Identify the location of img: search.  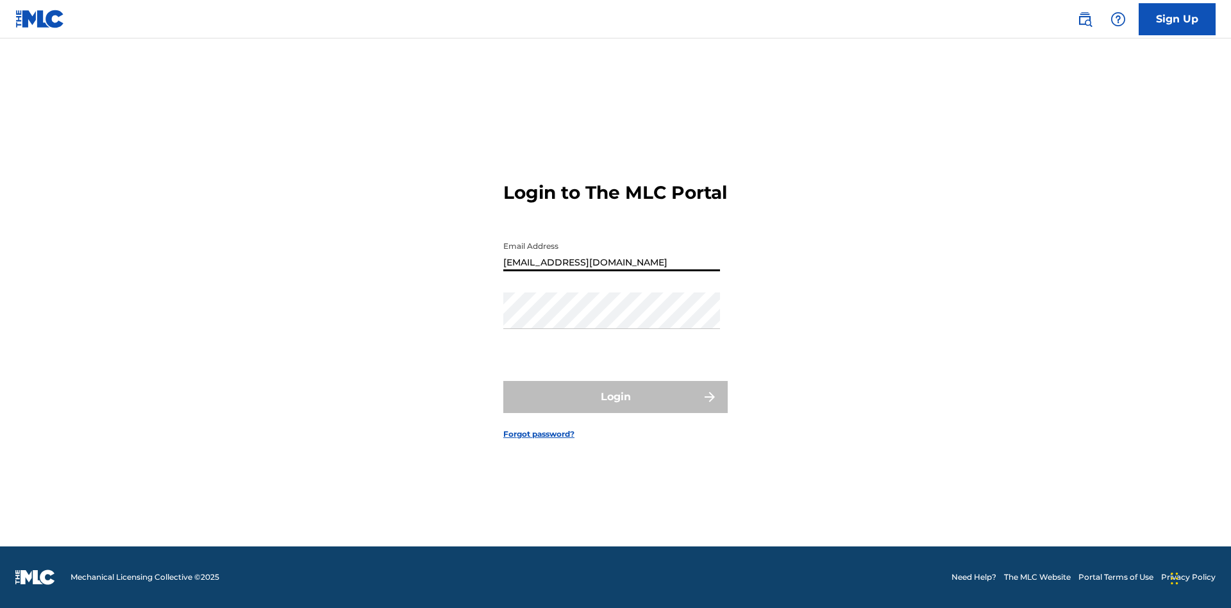
(1085, 19).